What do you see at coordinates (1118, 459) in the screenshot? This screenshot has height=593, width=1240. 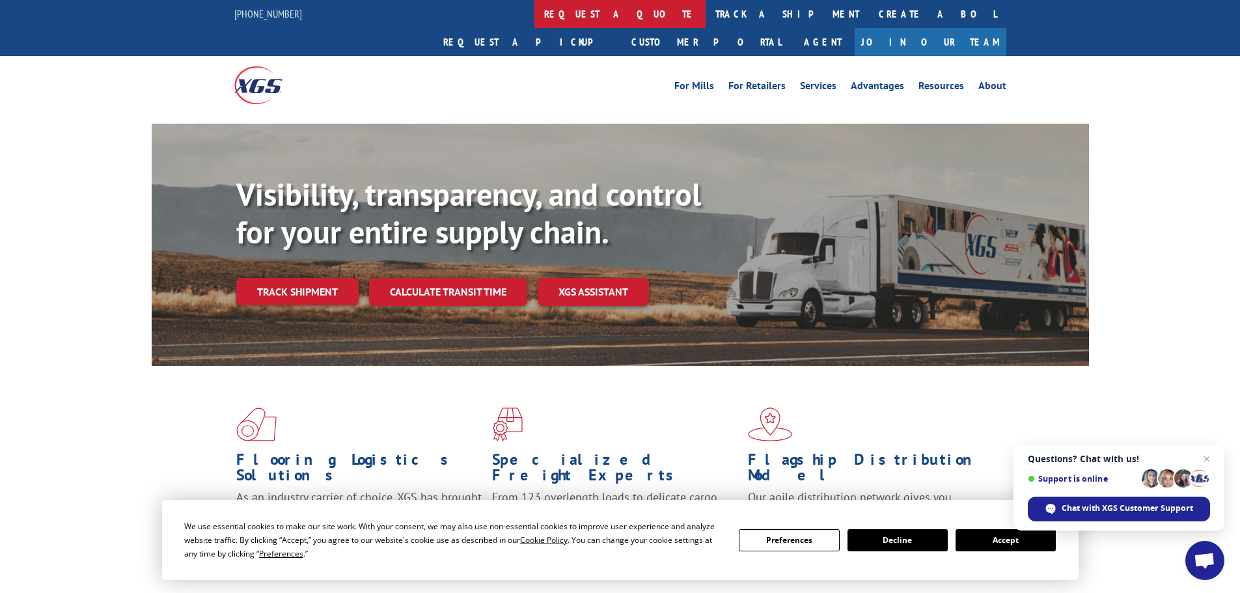 I see `span: Questions? Chat with us!` at bounding box center [1118, 459].